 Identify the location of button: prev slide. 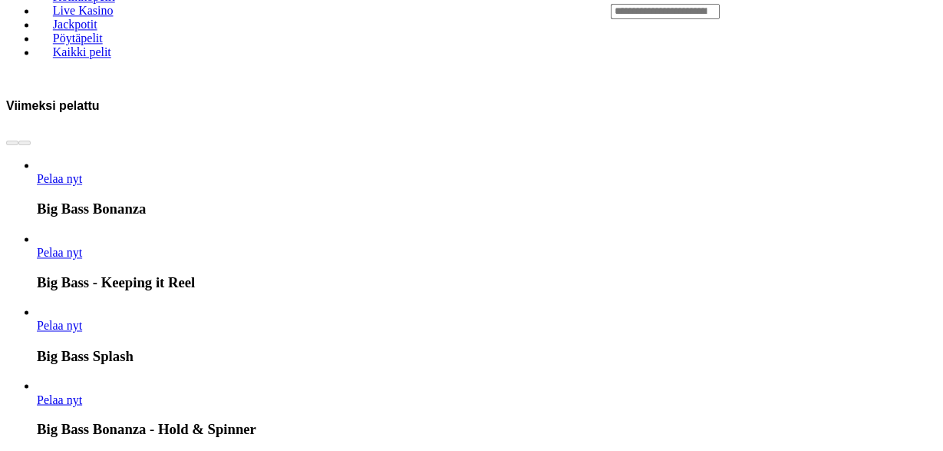
(12, 143).